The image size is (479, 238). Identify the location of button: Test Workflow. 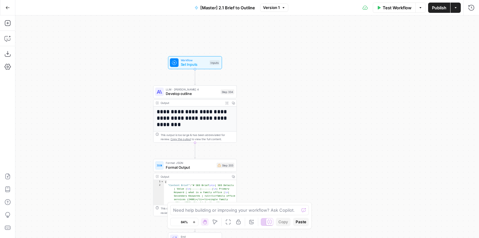
(394, 8).